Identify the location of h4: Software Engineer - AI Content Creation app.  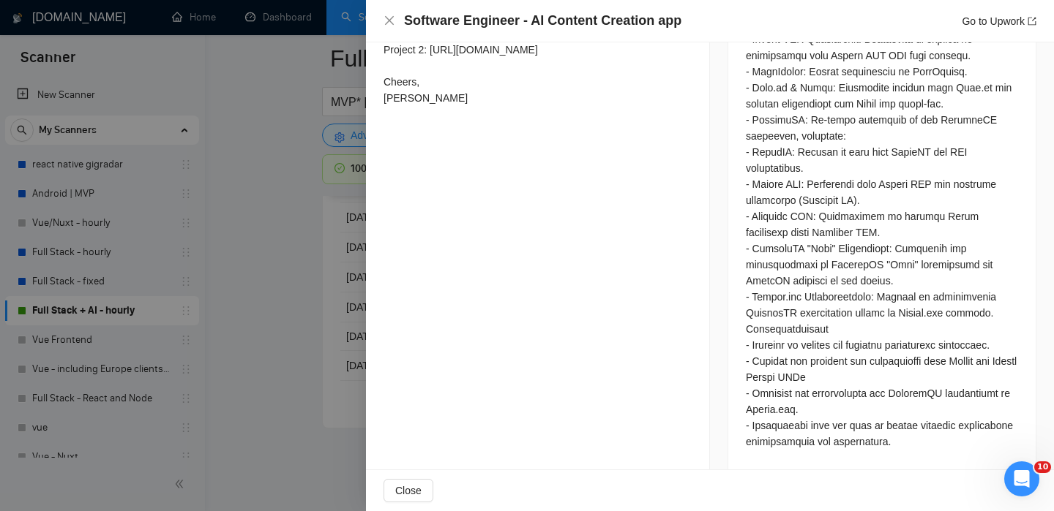
(542, 20).